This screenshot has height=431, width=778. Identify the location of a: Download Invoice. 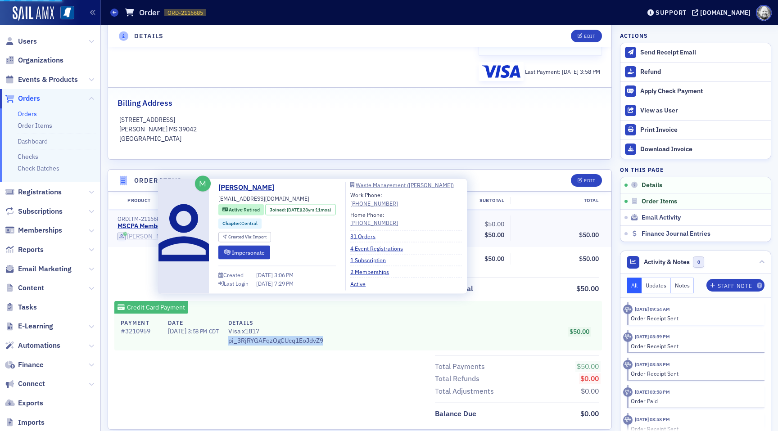
(696, 149).